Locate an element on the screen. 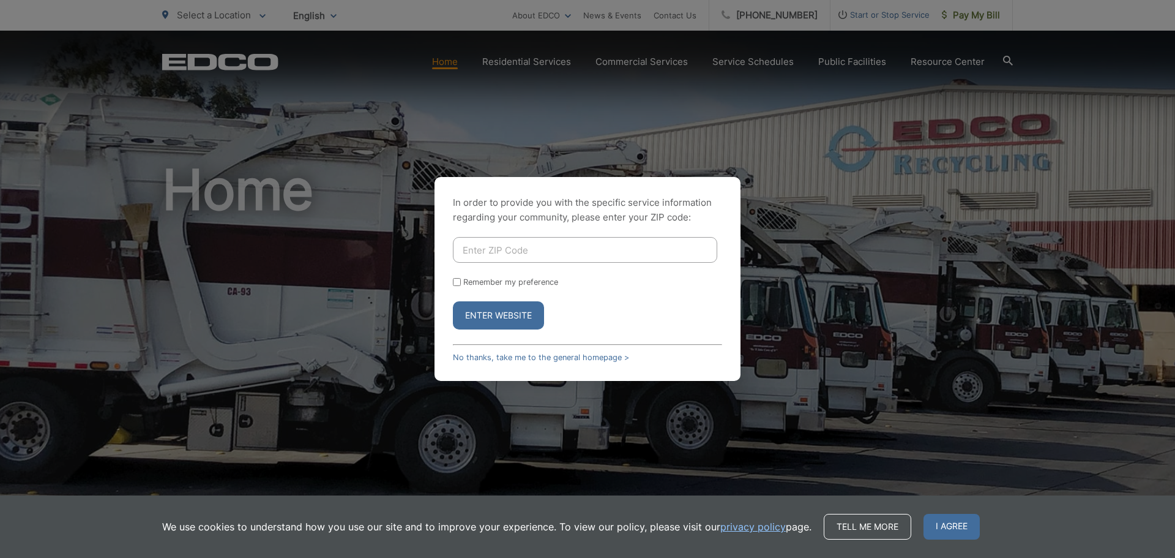 This screenshot has width=1175, height=558. label: Remember my preference is located at coordinates (511, 282).